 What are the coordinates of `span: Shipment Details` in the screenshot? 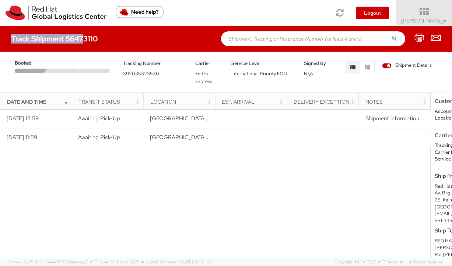 It's located at (407, 65).